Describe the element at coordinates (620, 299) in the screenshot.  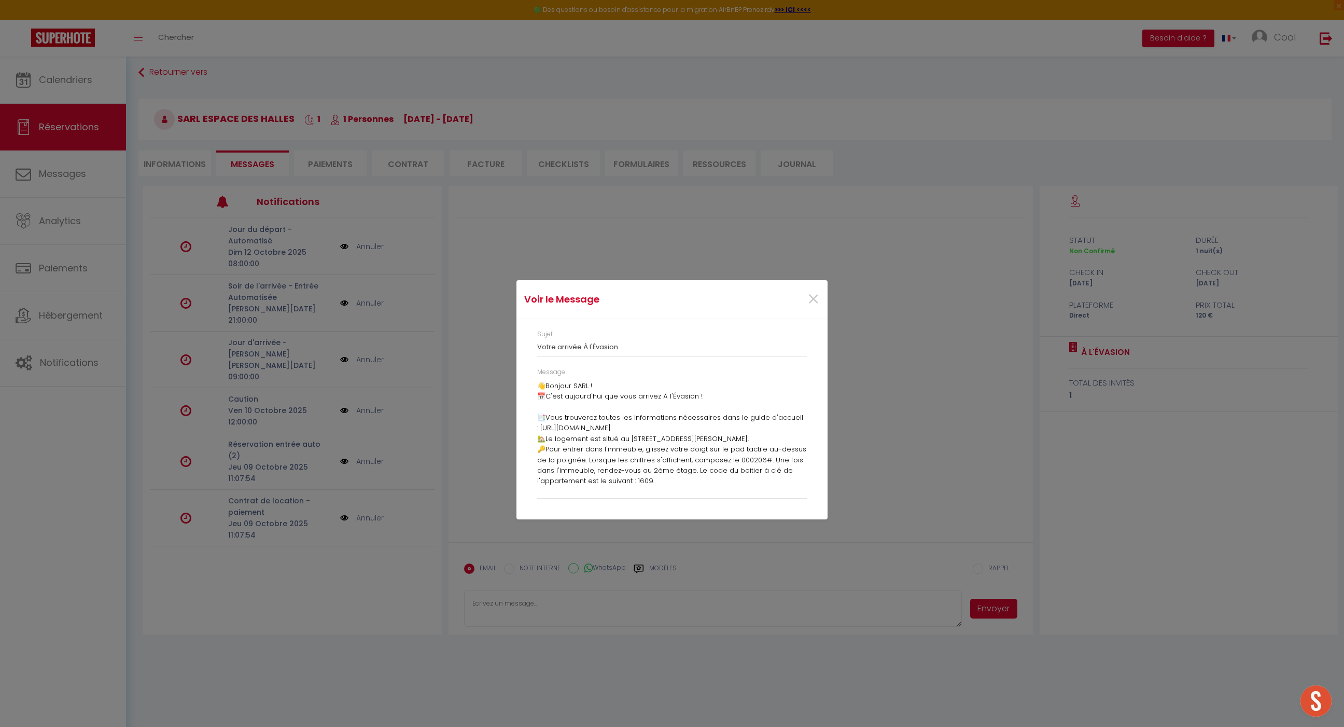
I see `h4: Voir le Message` at that location.